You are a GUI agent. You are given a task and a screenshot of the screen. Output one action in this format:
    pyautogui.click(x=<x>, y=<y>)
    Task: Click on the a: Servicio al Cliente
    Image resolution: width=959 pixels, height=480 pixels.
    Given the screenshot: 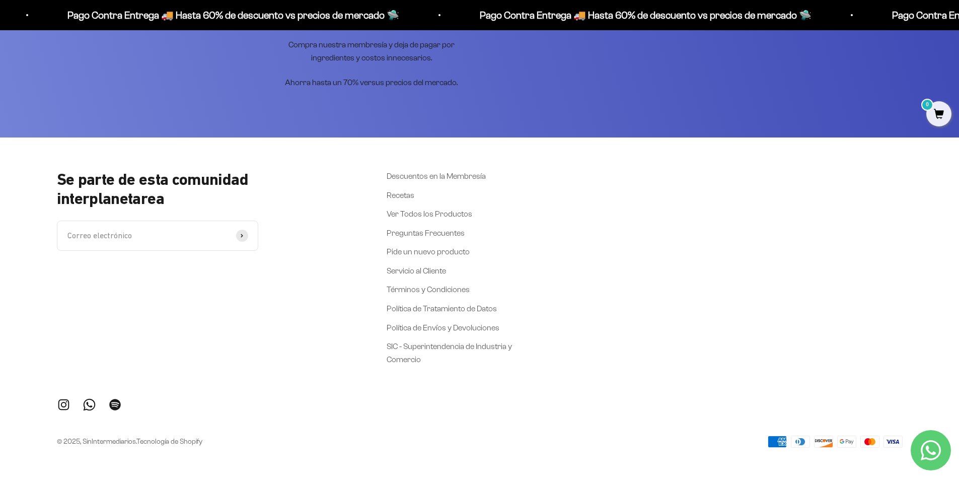 What is the action you would take?
    pyautogui.click(x=416, y=271)
    